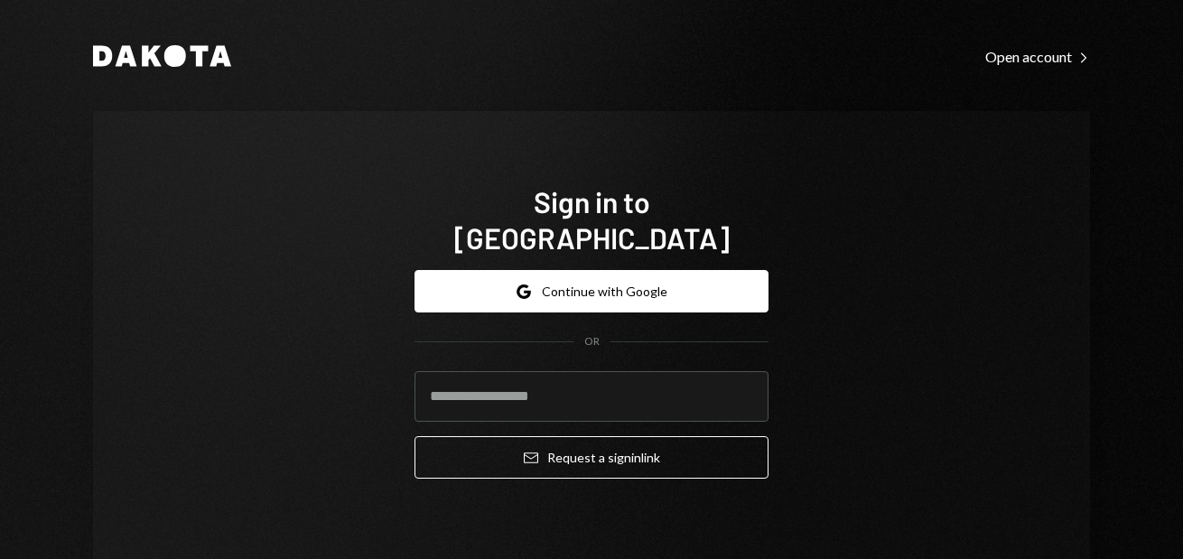 Image resolution: width=1183 pixels, height=559 pixels. I want to click on div: Open account, so click(1037, 57).